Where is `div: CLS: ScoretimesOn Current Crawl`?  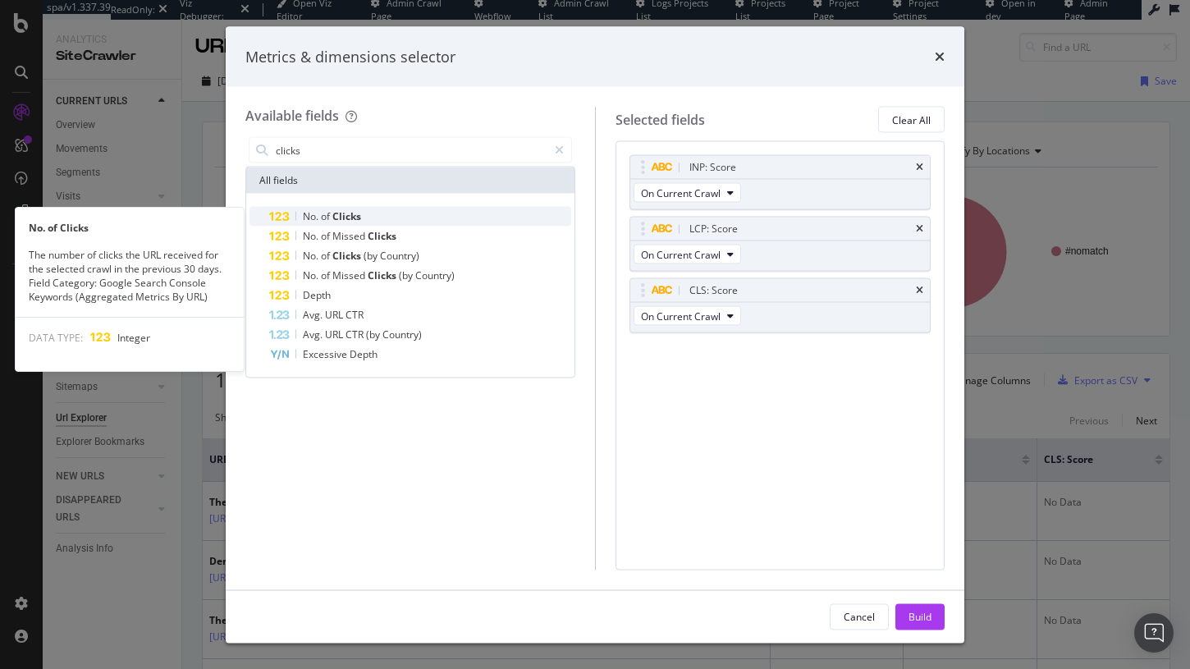 div: CLS: ScoretimesOn Current Crawl is located at coordinates (780, 305).